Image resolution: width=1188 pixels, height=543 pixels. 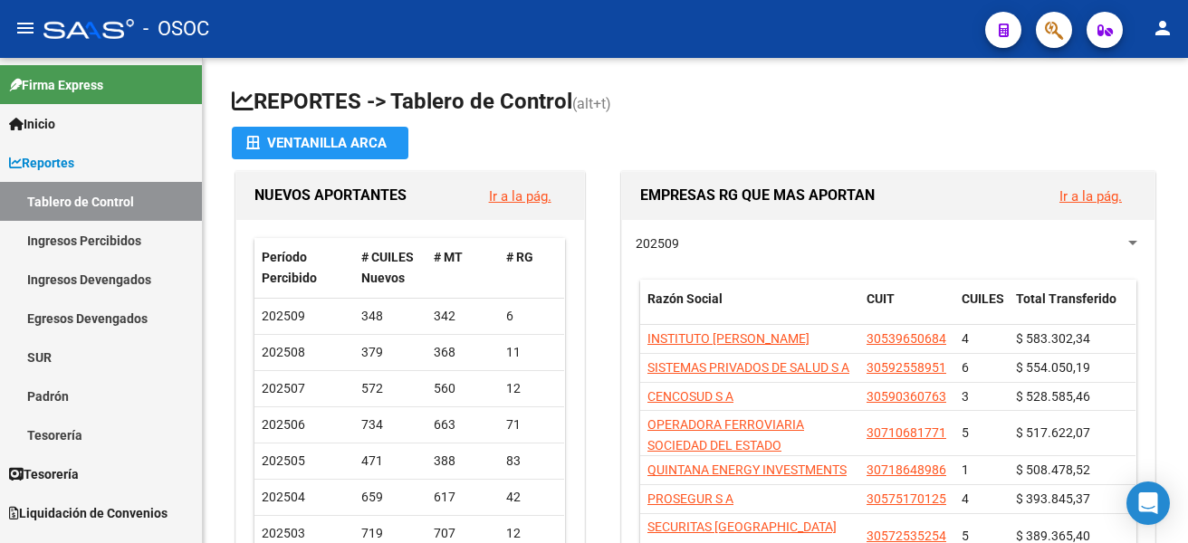 I want to click on div: 572, so click(x=390, y=388).